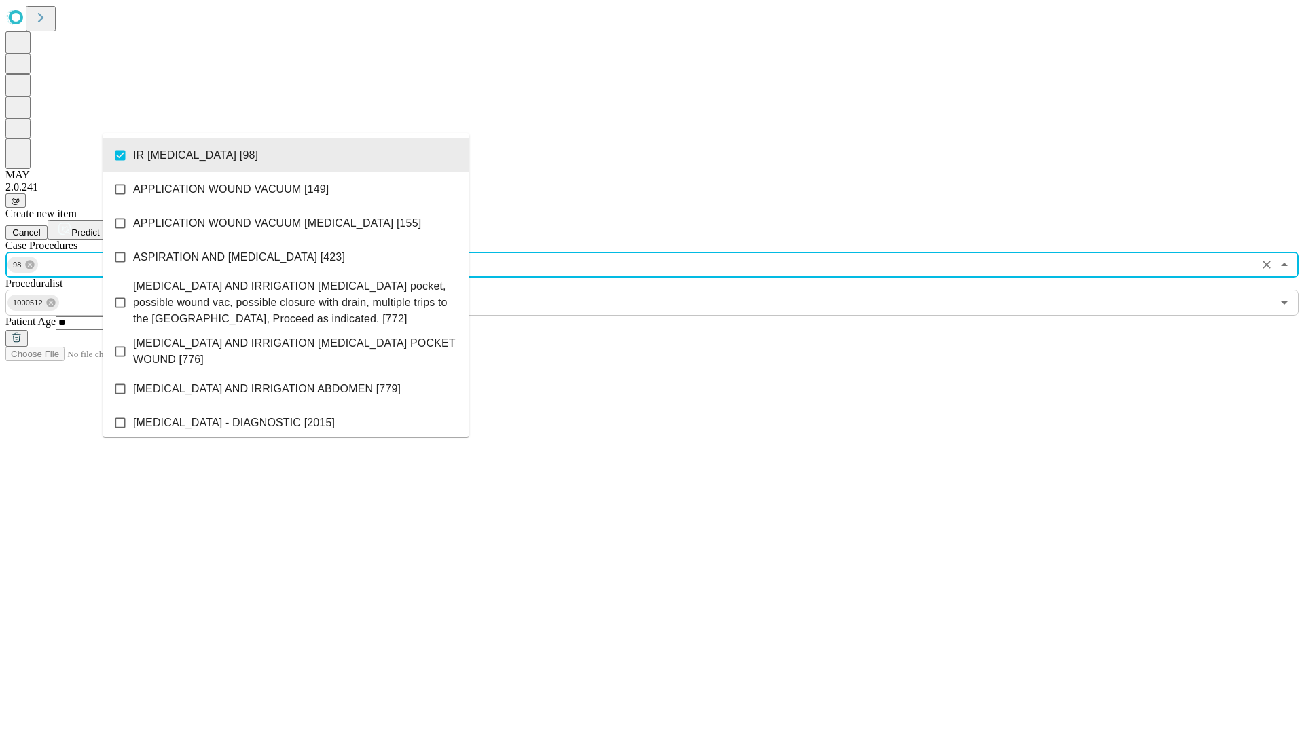 This screenshot has height=733, width=1304. I want to click on span: Patient Age, so click(31, 321).